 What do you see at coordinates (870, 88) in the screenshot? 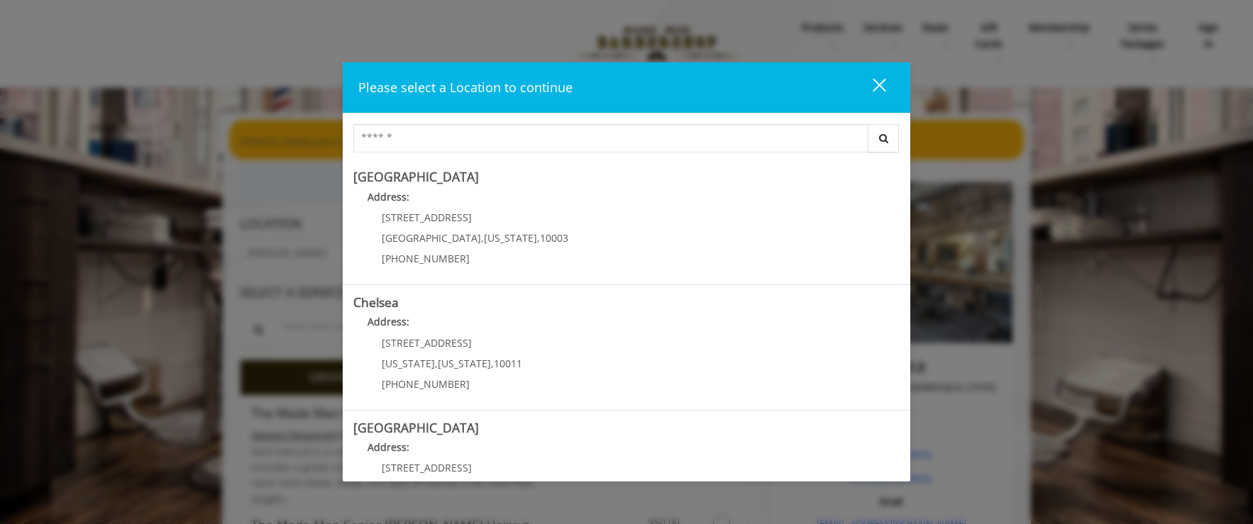
I see `div: close dialog` at bounding box center [870, 88].